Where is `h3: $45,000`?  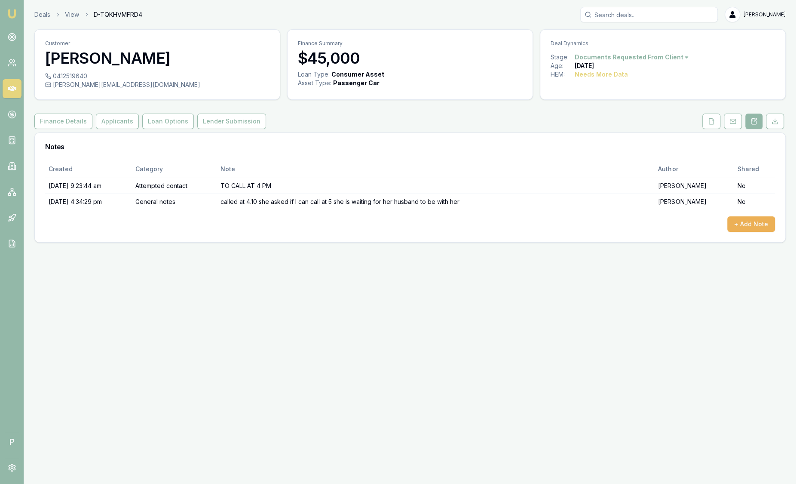 h3: $45,000 is located at coordinates (410, 58).